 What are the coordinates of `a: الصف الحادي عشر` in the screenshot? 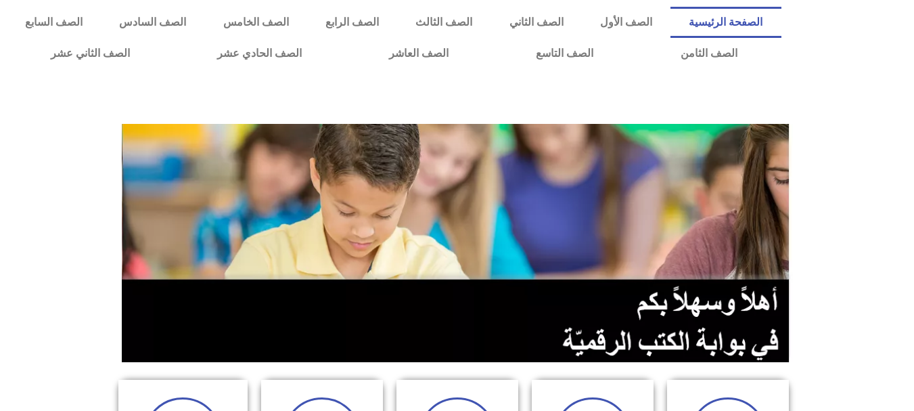 It's located at (259, 53).